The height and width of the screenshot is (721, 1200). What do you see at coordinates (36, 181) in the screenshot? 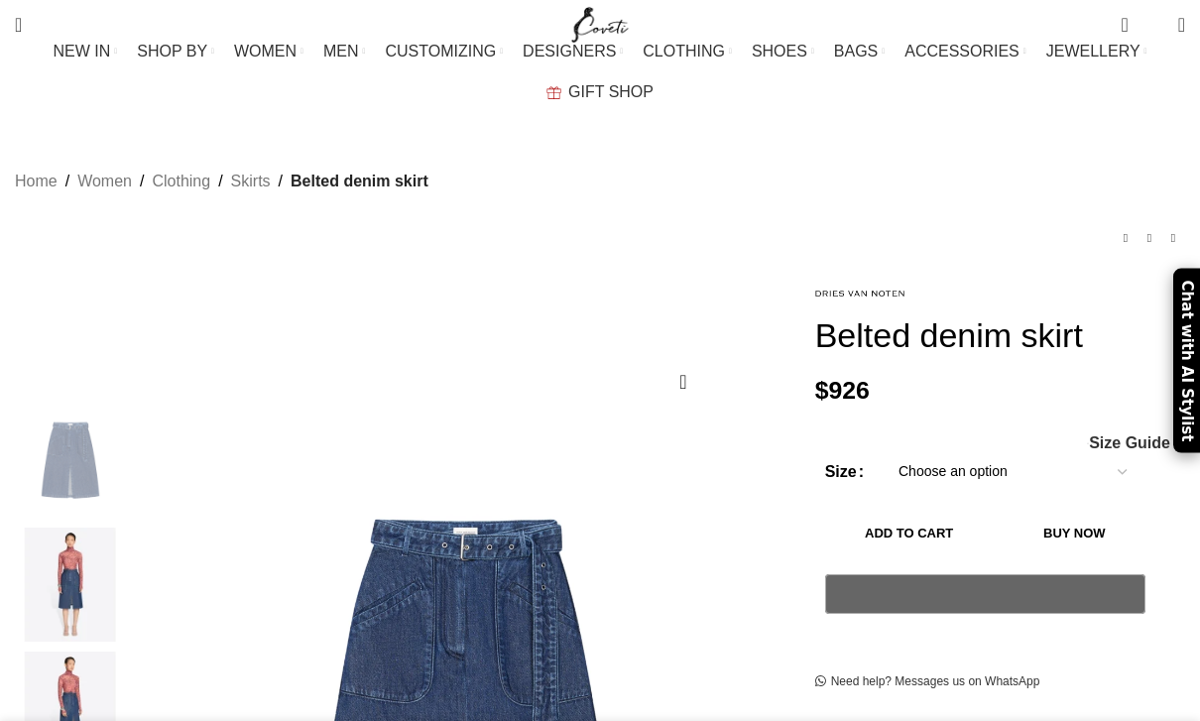
I see `a: Home` at bounding box center [36, 181].